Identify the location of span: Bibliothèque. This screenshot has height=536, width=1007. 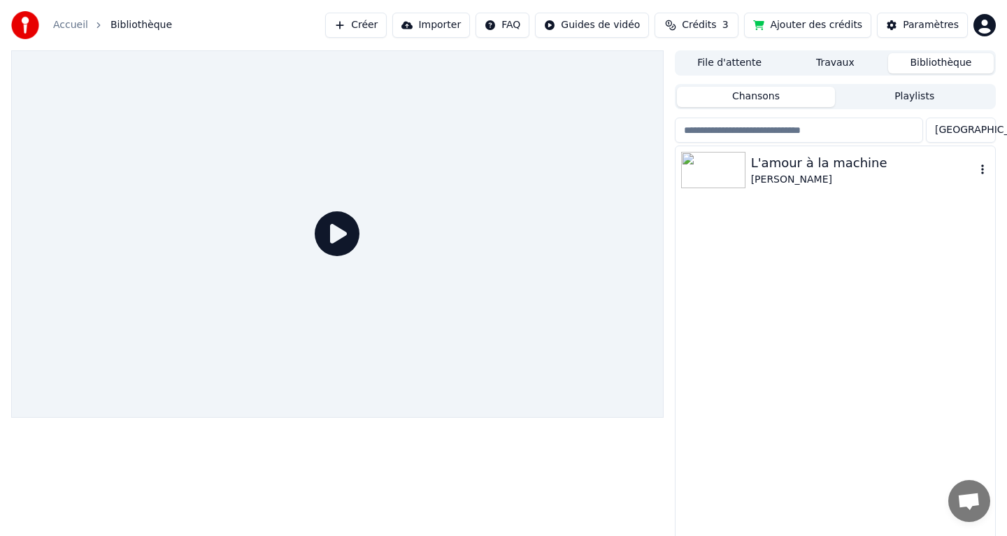
(141, 25).